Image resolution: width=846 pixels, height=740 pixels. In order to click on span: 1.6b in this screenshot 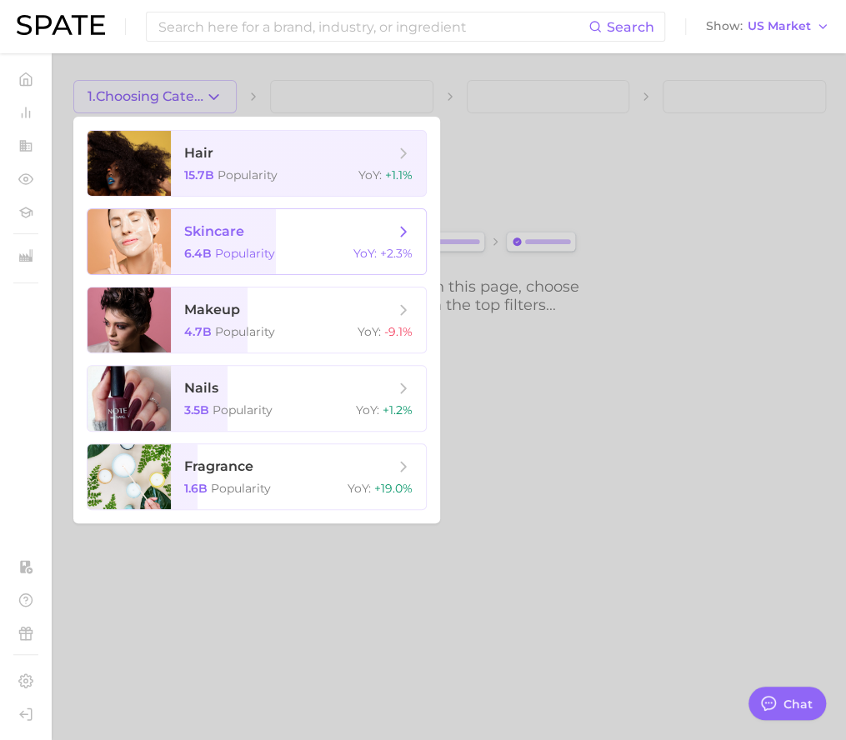, I will do `click(196, 489)`.